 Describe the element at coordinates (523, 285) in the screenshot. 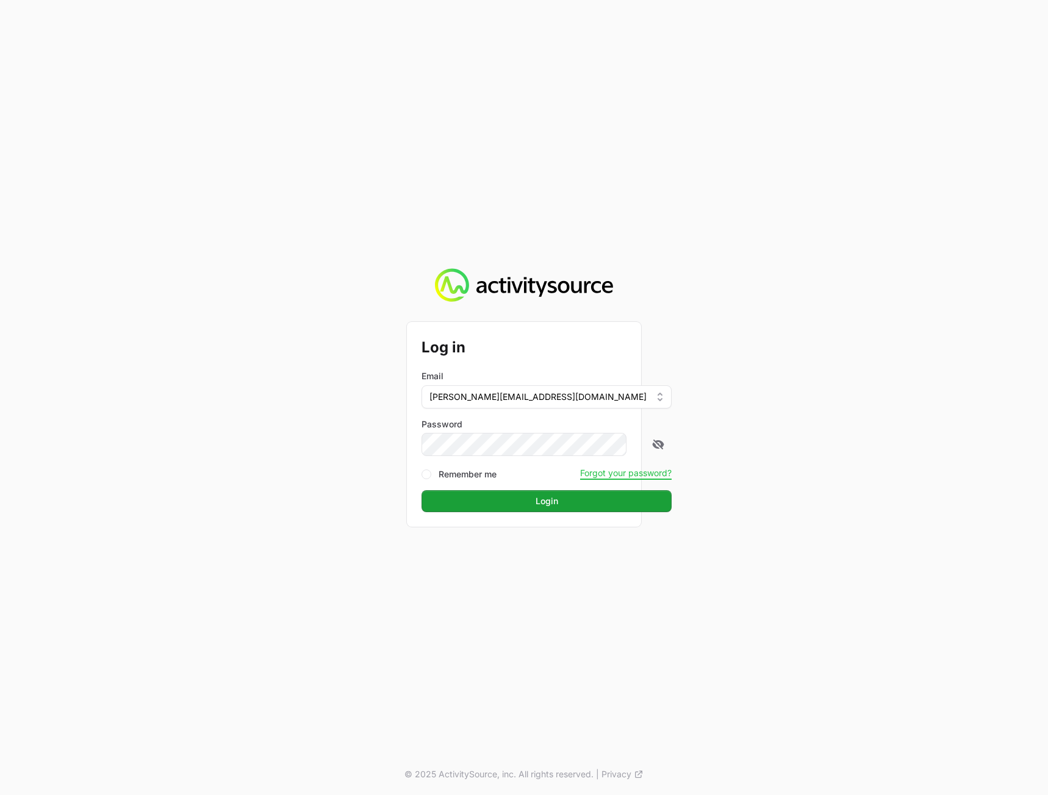

I see `img: Activity Source` at that location.